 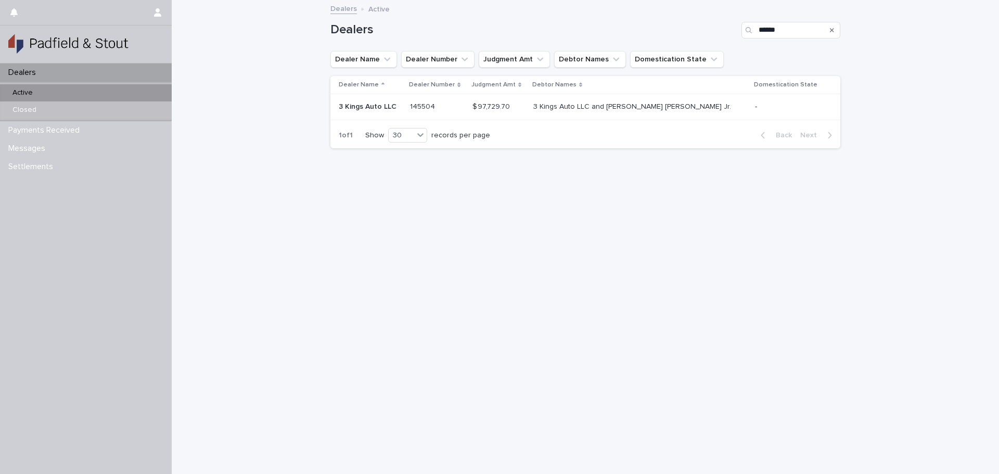 What do you see at coordinates (780, 135) in the screenshot?
I see `span: Back` at bounding box center [780, 135].